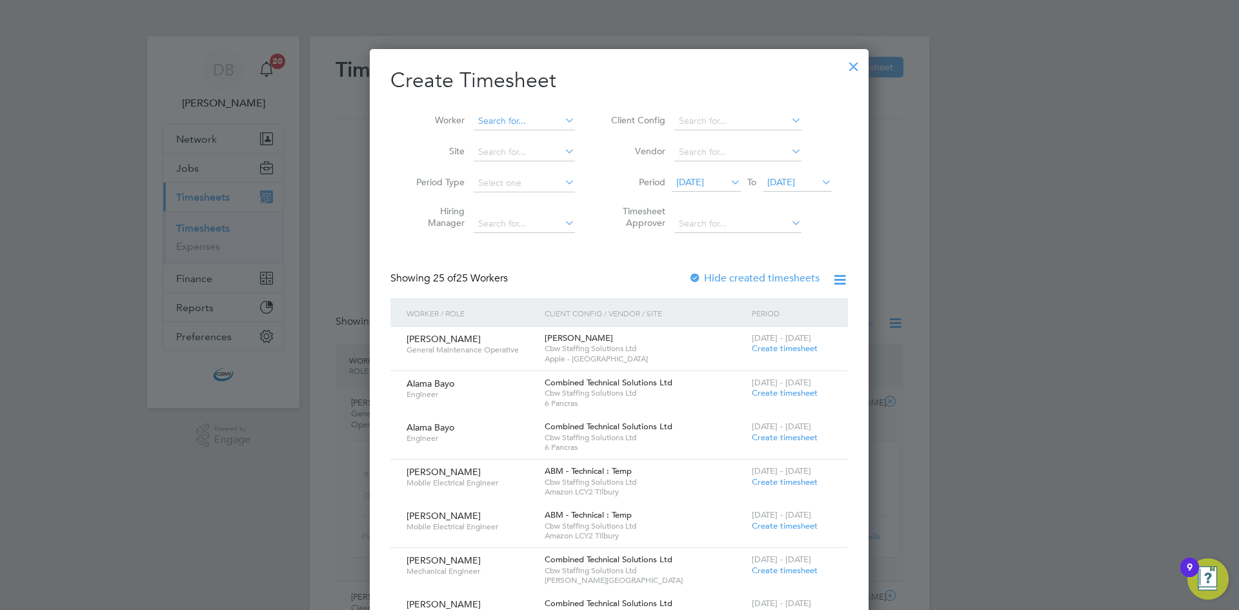  Describe the element at coordinates (792, 313) in the screenshot. I see `div: Period` at that location.